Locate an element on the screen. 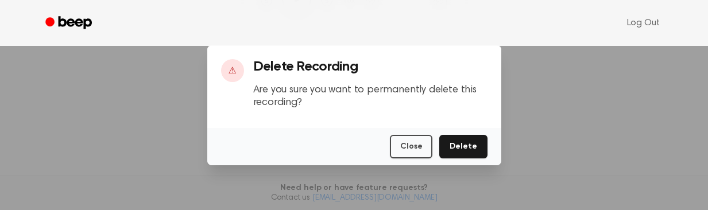  button: Delete is located at coordinates (463, 146).